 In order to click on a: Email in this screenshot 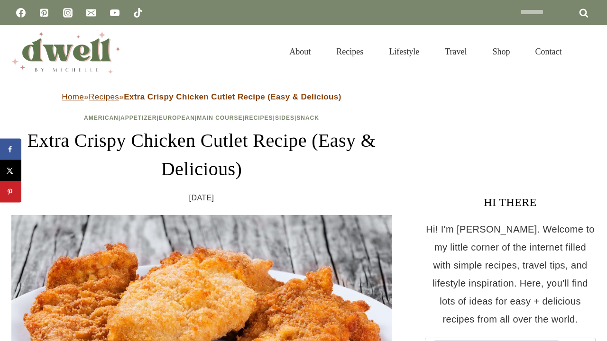, I will do `click(91, 13)`.